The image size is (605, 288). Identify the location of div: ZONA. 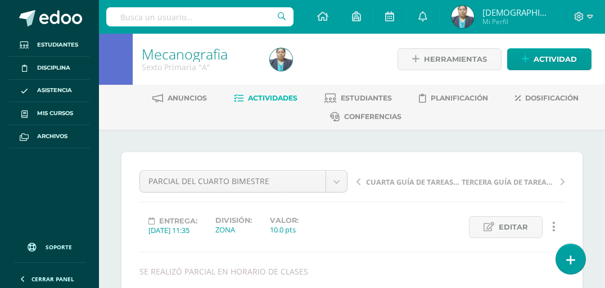
(233, 230).